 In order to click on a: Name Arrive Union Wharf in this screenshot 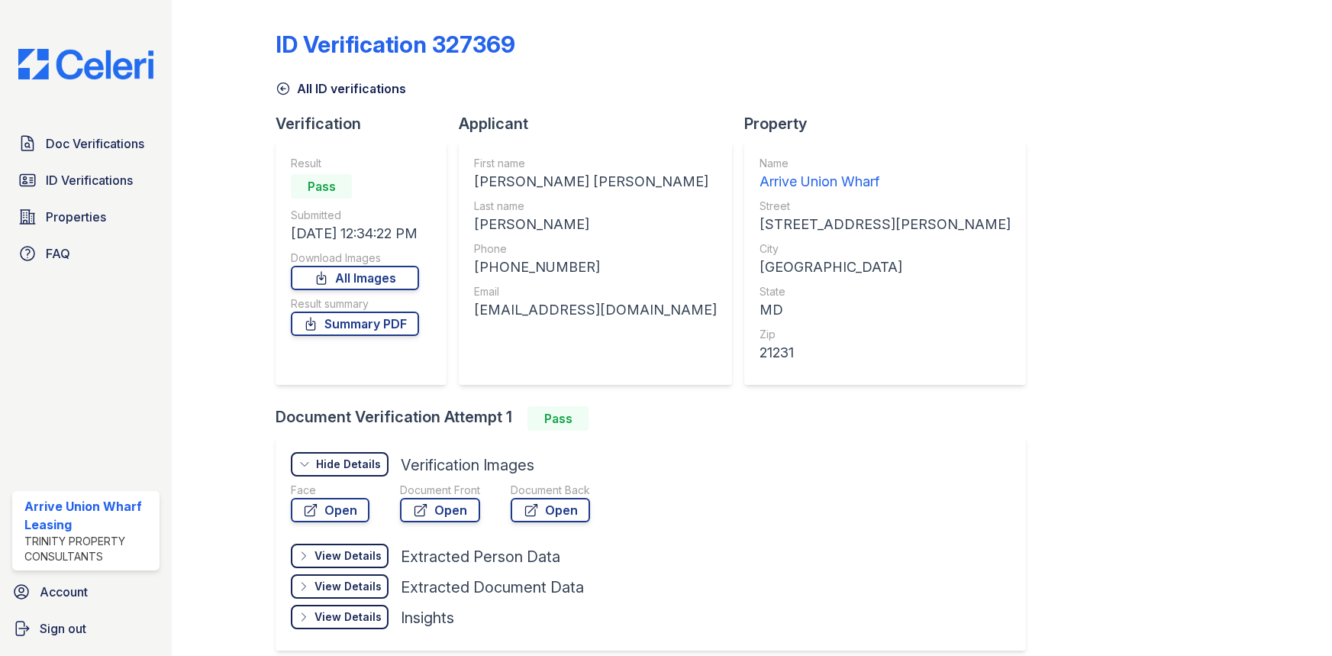, I will do `click(885, 174)`.